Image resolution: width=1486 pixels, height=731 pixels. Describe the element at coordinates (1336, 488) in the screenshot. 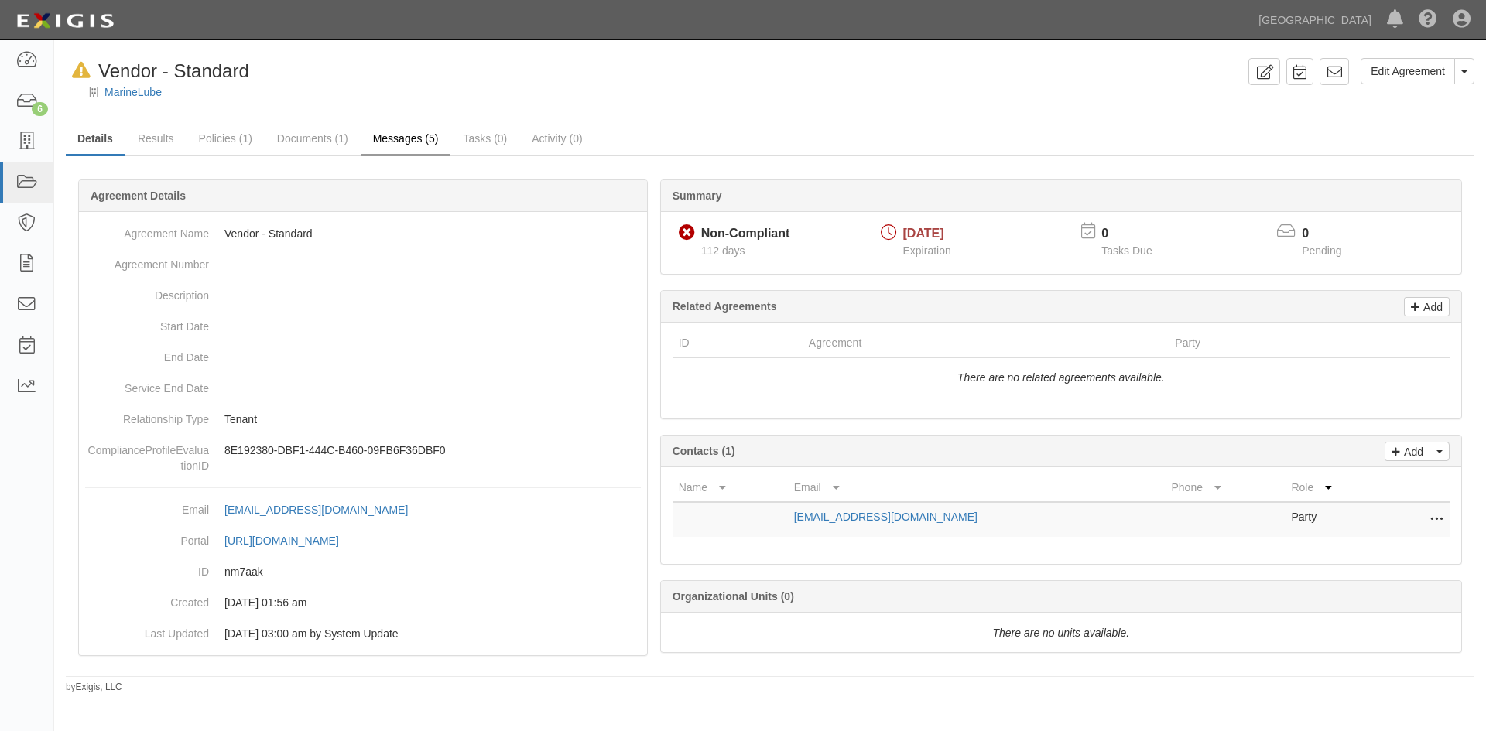

I see `th: Role` at that location.